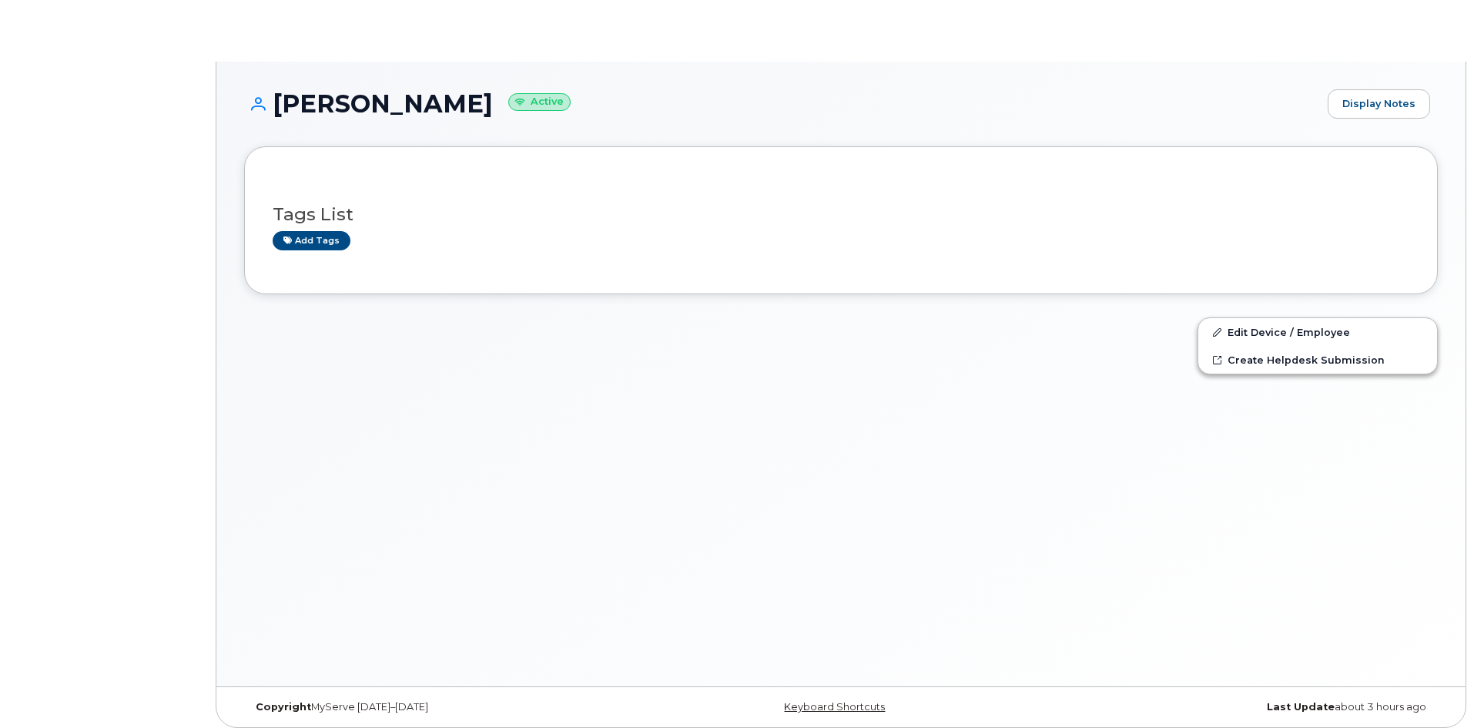 The height and width of the screenshot is (728, 1474). Describe the element at coordinates (1379, 104) in the screenshot. I see `a: Display Notes` at that location.